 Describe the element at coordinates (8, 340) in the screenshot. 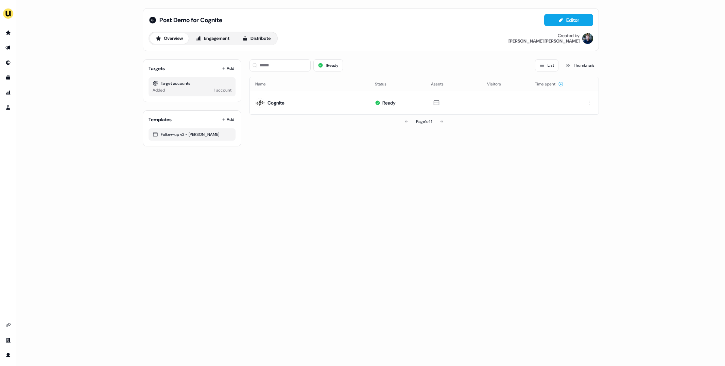

I see `a: Go to team` at that location.